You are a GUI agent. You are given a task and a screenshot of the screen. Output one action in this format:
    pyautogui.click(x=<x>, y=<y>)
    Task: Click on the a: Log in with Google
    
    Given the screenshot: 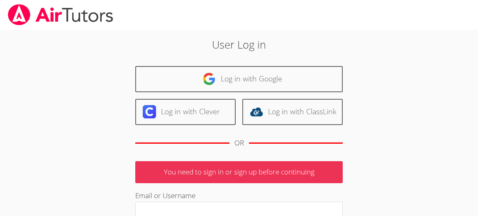 What is the action you would take?
    pyautogui.click(x=239, y=79)
    